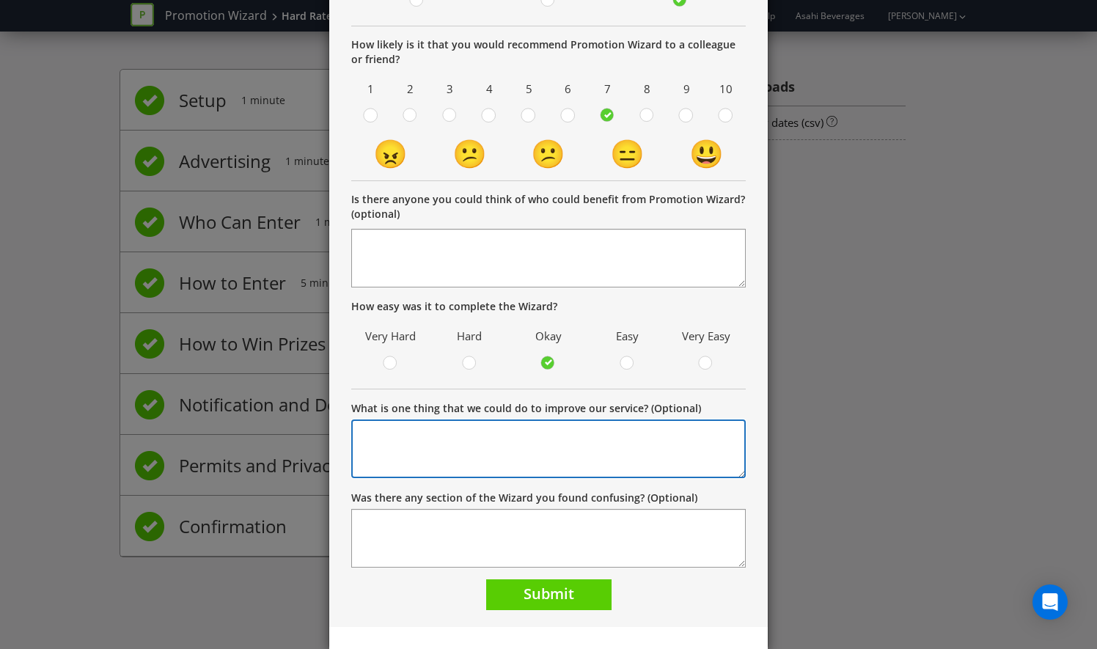  I want to click on div: Open Intercom Messenger, so click(1050, 602).